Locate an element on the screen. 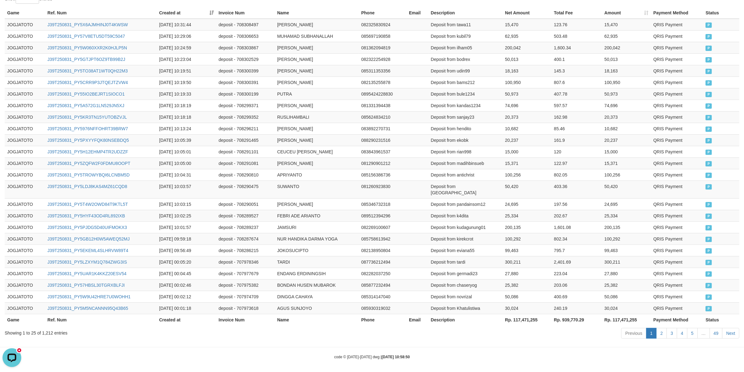 Image resolution: width=744 pixels, height=372 pixels. td: deposit - 708289237 is located at coordinates (245, 227).